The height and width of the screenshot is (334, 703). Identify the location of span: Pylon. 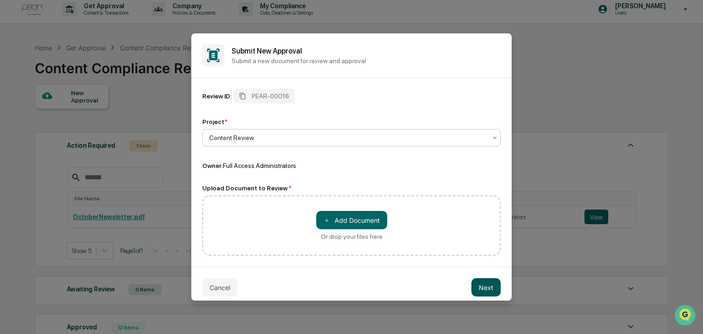
(101, 158).